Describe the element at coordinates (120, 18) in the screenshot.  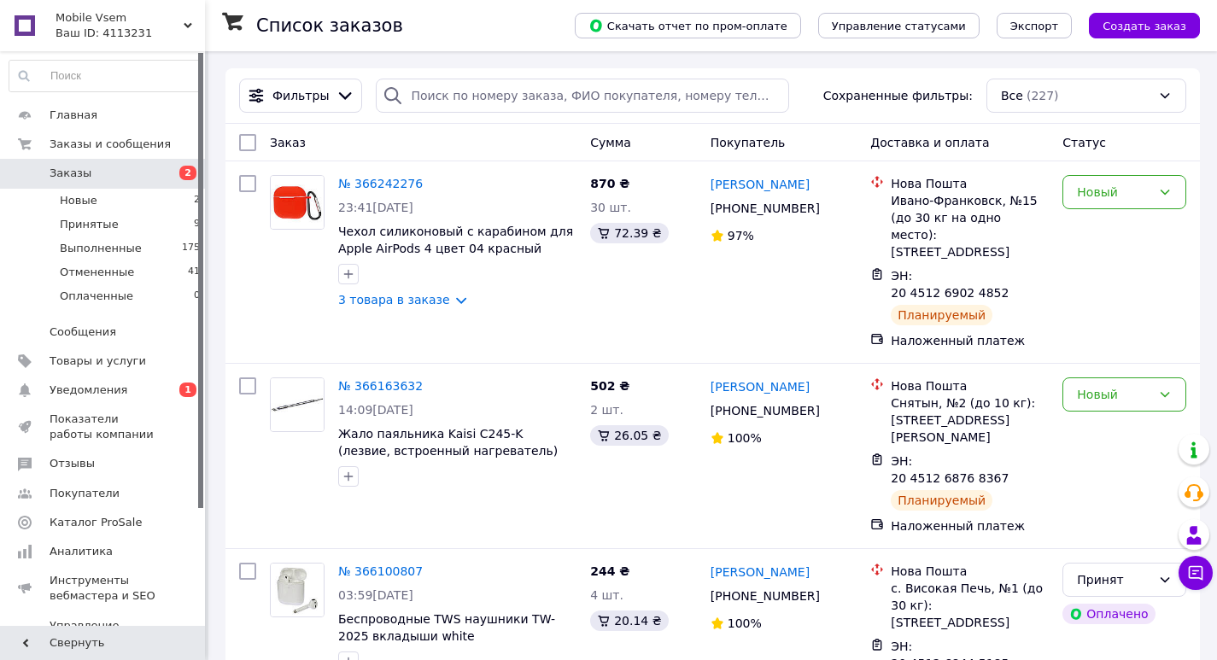
I see `span: Mobile Vsem` at that location.